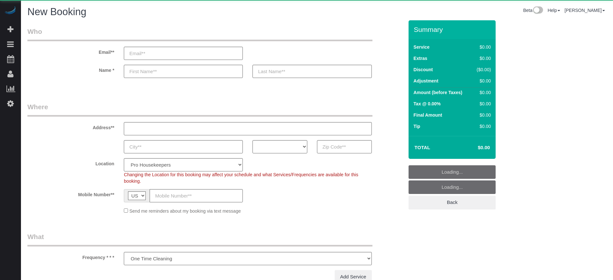 The height and width of the screenshot is (280, 613). Describe the element at coordinates (312, 71) in the screenshot. I see `input: Last Name**` at that location.